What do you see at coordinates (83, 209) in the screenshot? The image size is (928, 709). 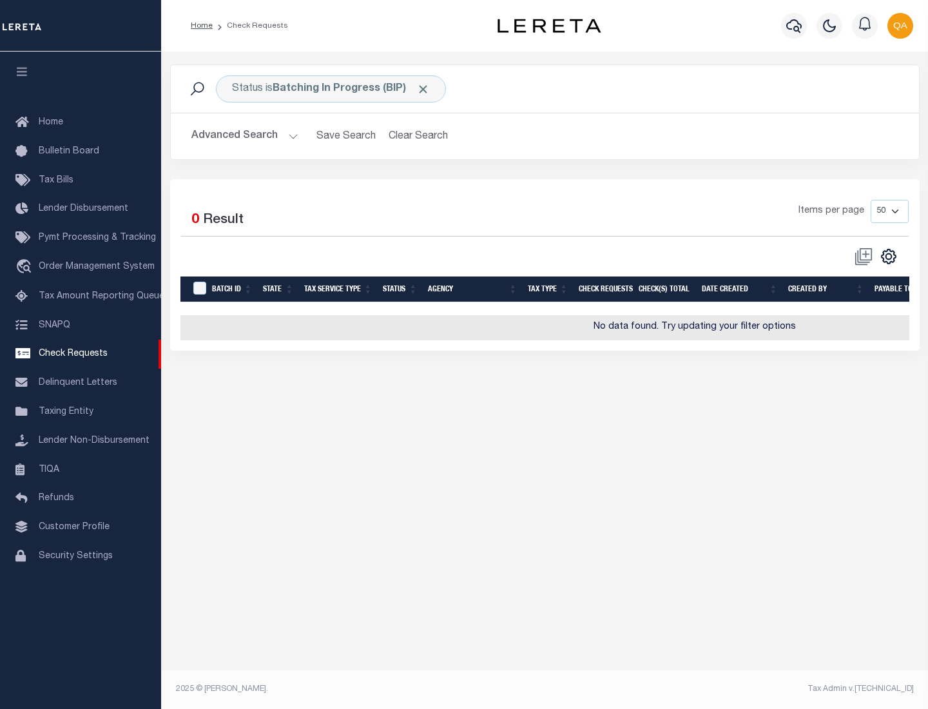 I see `span: Lender Disbursement` at bounding box center [83, 209].